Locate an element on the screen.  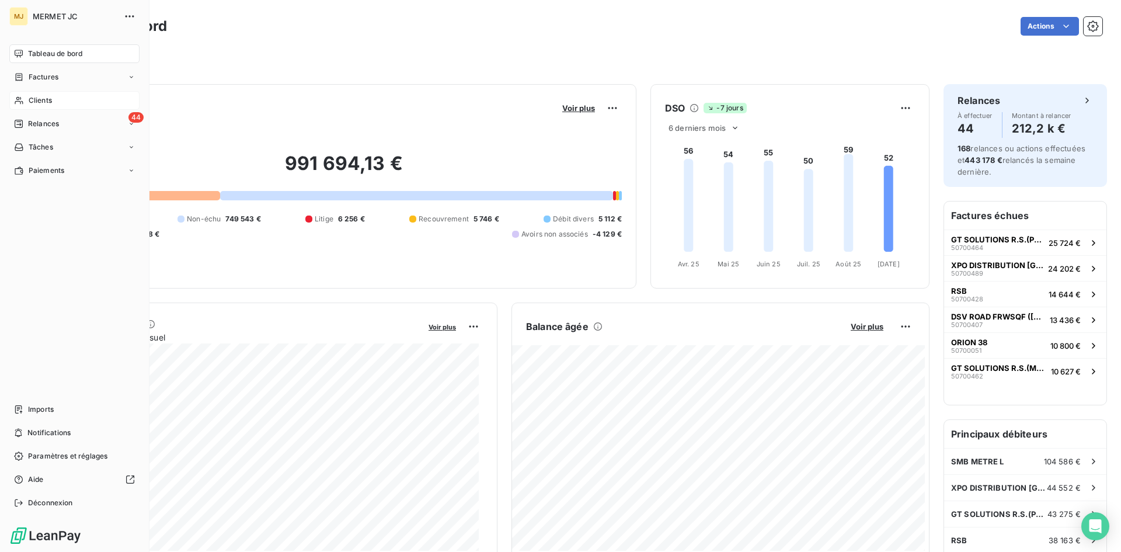
span: 44 552 € is located at coordinates (1064, 488).